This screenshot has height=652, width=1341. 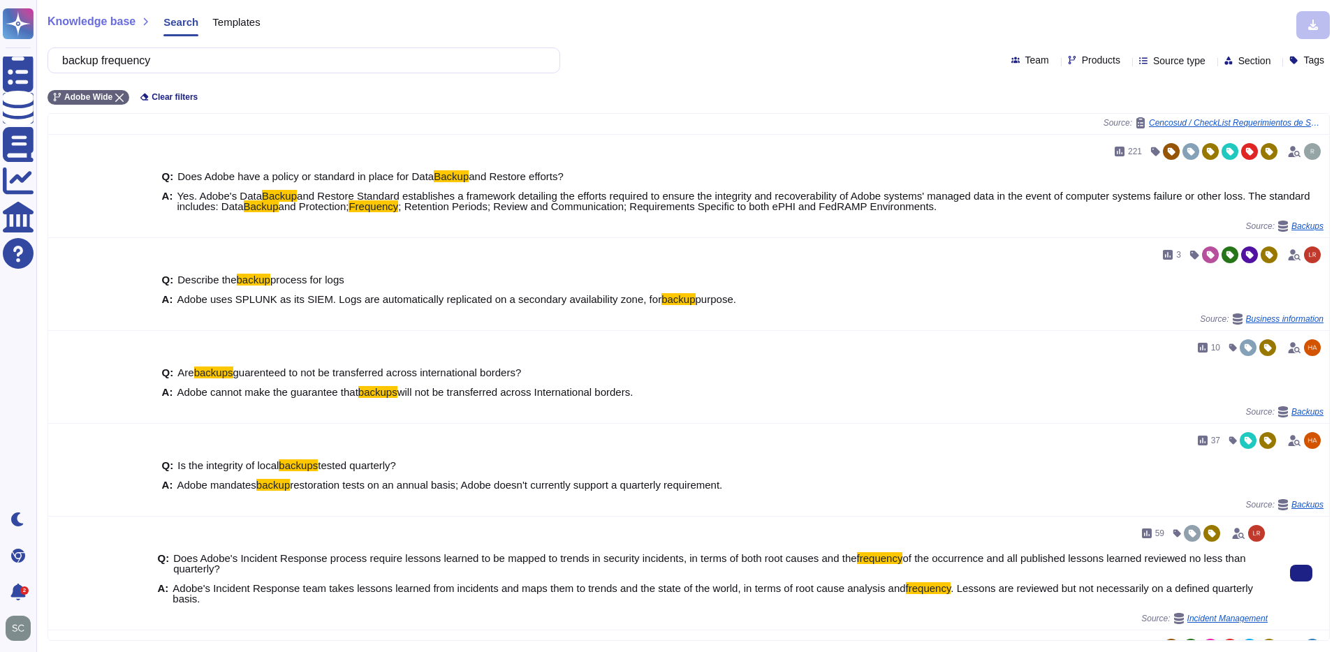 I want to click on span: Tags, so click(x=1314, y=60).